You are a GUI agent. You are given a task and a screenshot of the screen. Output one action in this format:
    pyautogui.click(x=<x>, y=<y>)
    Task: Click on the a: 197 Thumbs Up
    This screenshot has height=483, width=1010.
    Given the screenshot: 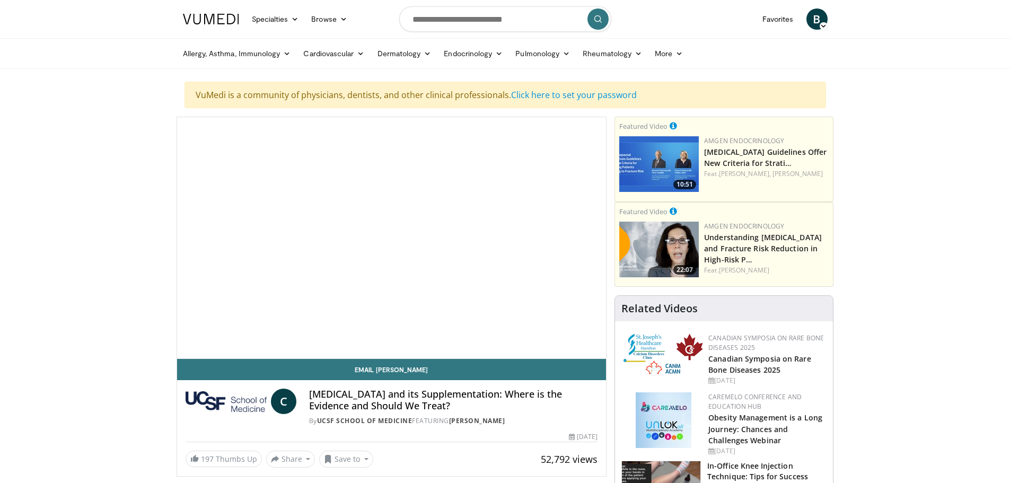 What is the action you would take?
    pyautogui.click(x=224, y=459)
    